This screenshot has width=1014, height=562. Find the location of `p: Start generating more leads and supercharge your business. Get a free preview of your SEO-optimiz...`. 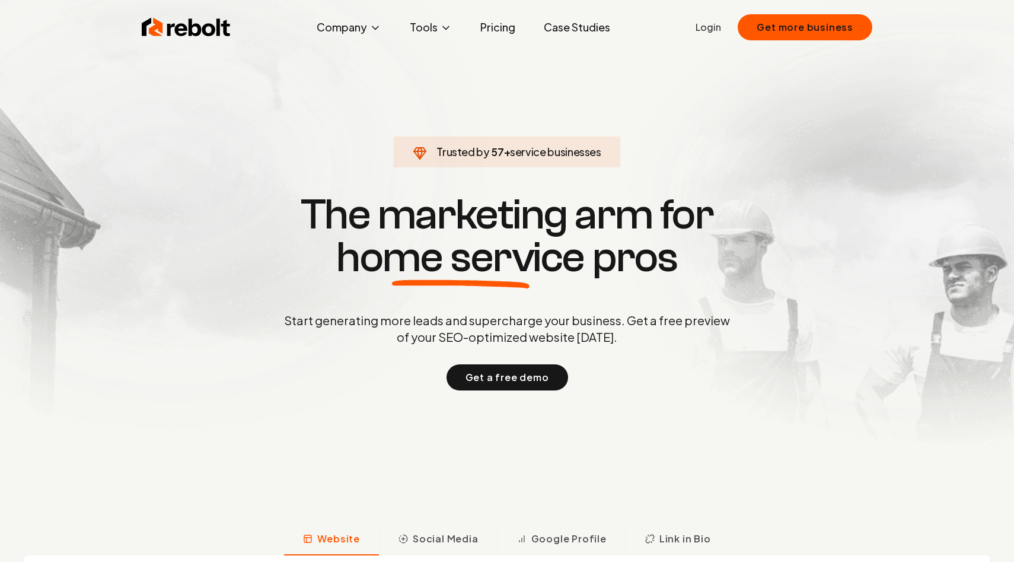

p: Start generating more leads and supercharge your business. Get a free preview of your SEO-optimiz... is located at coordinates (507, 329).